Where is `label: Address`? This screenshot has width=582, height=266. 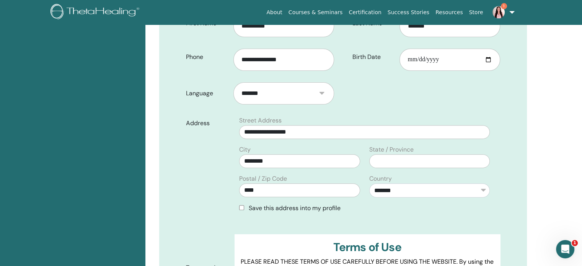 label: Address is located at coordinates (207, 123).